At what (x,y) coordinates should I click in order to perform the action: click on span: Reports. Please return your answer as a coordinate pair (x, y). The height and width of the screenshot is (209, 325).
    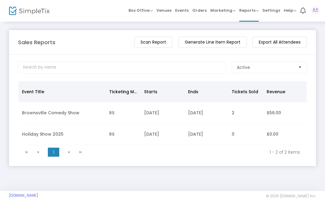
    Looking at the image, I should click on (249, 10).